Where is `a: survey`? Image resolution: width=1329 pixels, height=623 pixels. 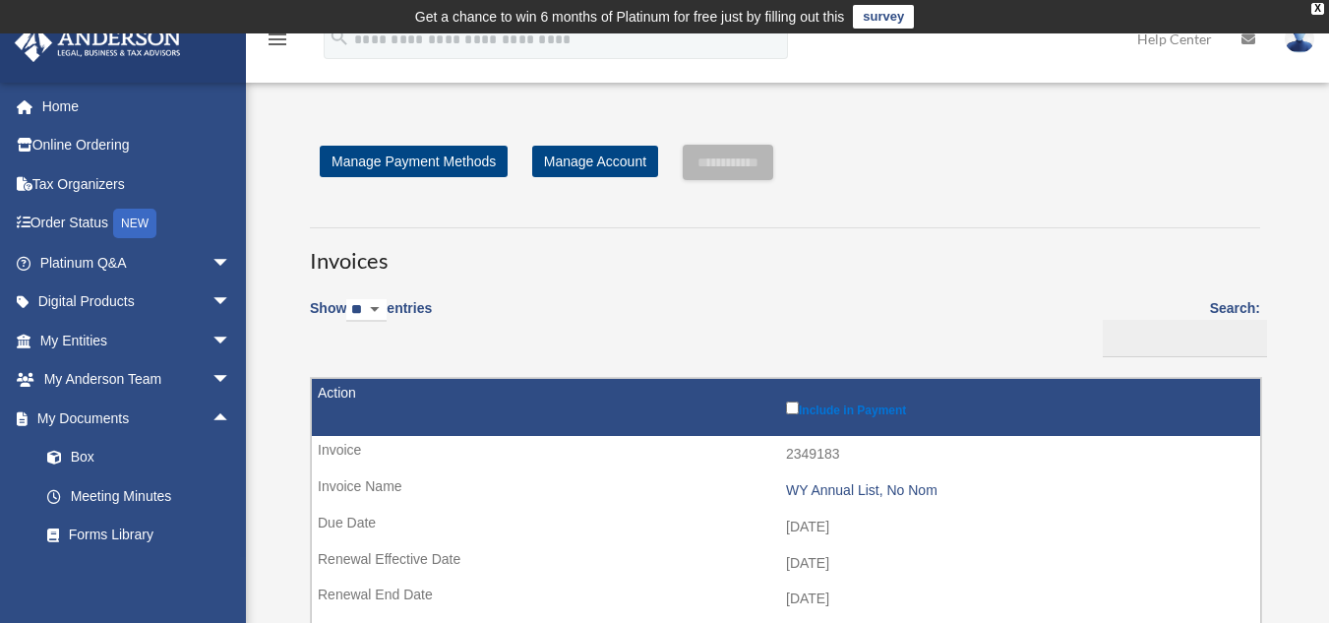
a: survey is located at coordinates (884, 17).